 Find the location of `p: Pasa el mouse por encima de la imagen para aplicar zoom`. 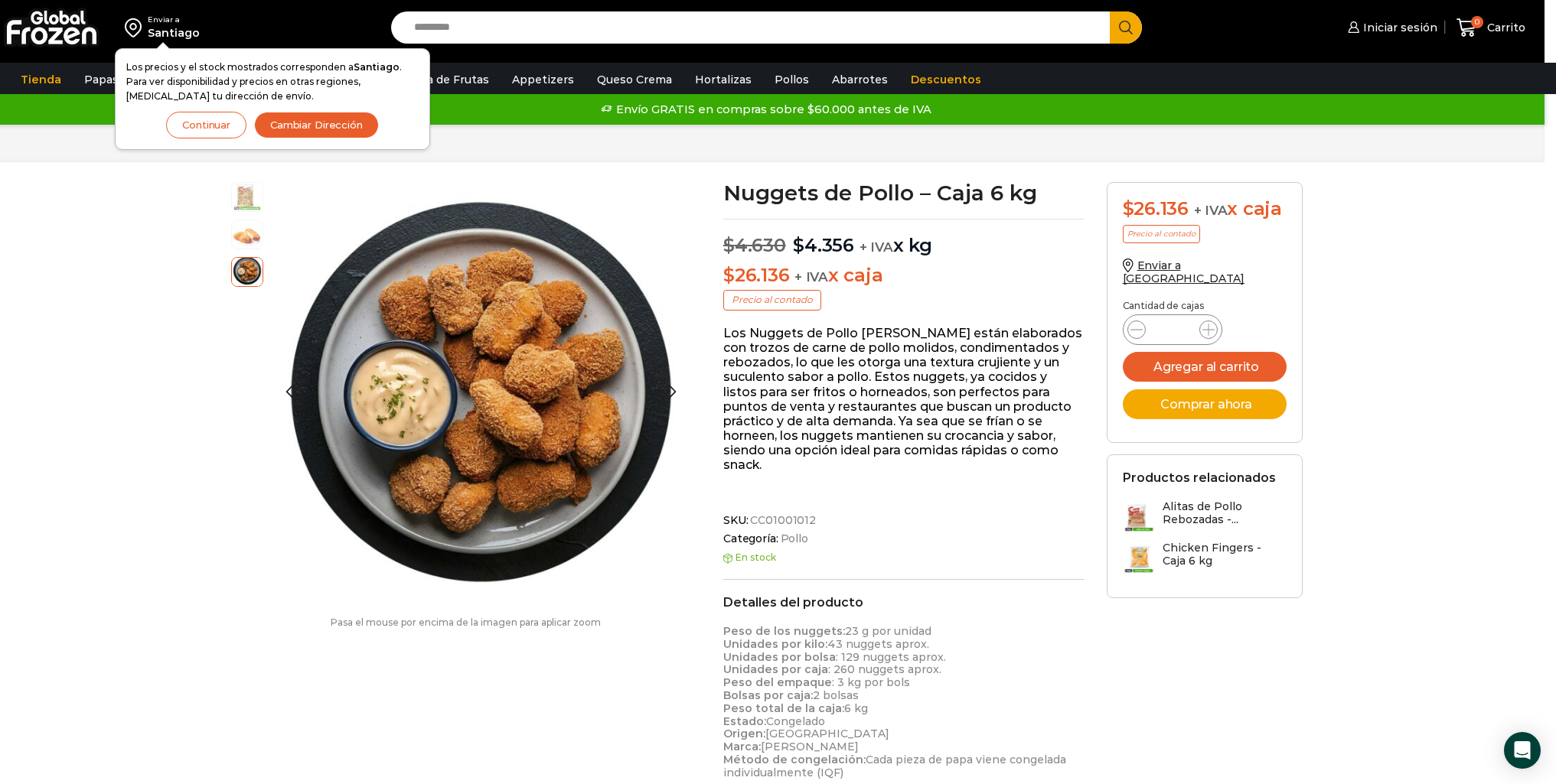

p: Pasa el mouse por encima de la imagen para aplicar zoom is located at coordinates (466, 622).